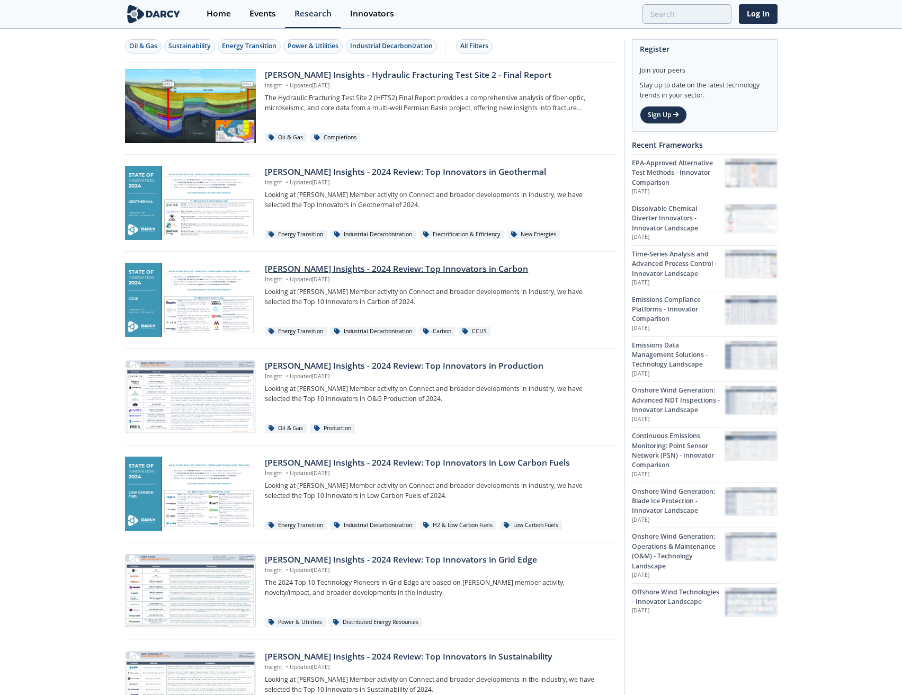 Image resolution: width=902 pixels, height=695 pixels. What do you see at coordinates (533, 235) in the screenshot?
I see `div: New Energies` at bounding box center [533, 235].